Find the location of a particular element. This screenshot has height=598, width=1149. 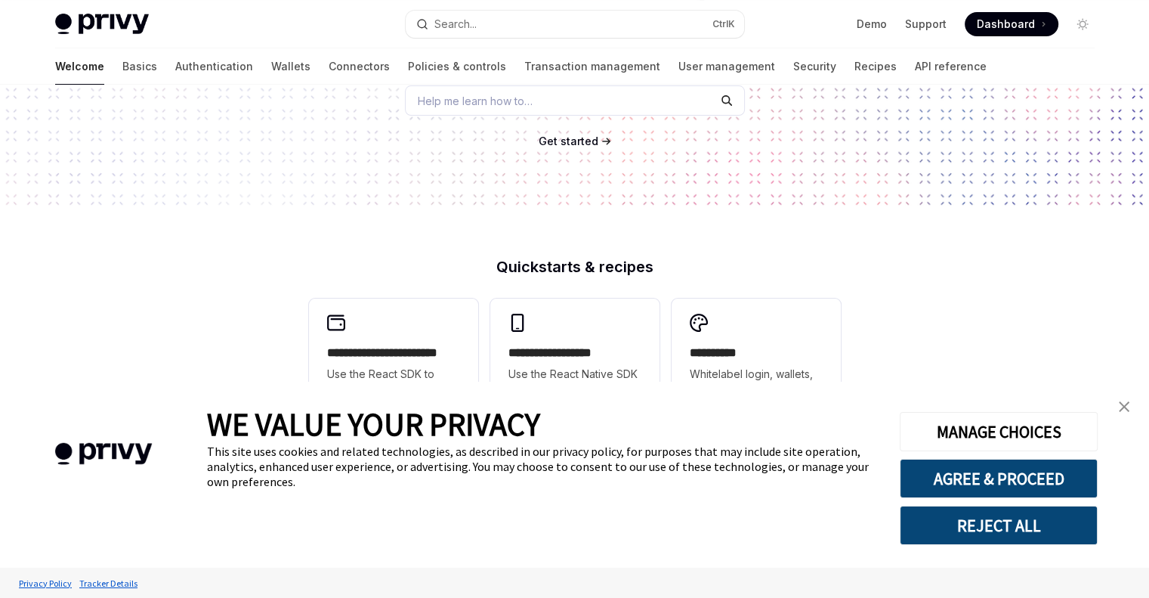

a: Connectors is located at coordinates (359, 66).